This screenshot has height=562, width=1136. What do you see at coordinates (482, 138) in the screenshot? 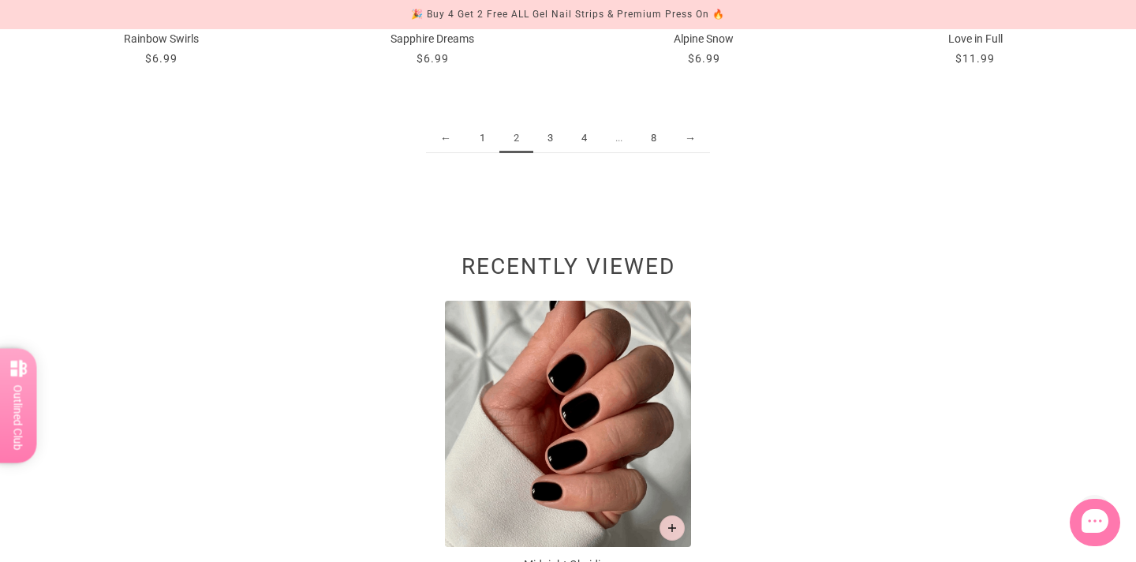
I see `a: 1` at bounding box center [482, 138].